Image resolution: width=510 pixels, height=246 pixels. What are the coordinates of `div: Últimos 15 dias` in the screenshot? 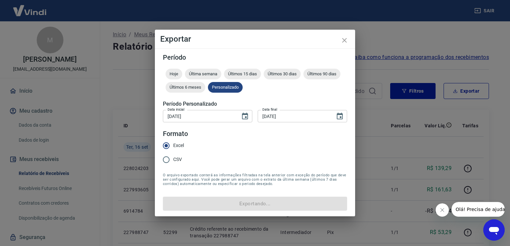 It's located at (242, 74).